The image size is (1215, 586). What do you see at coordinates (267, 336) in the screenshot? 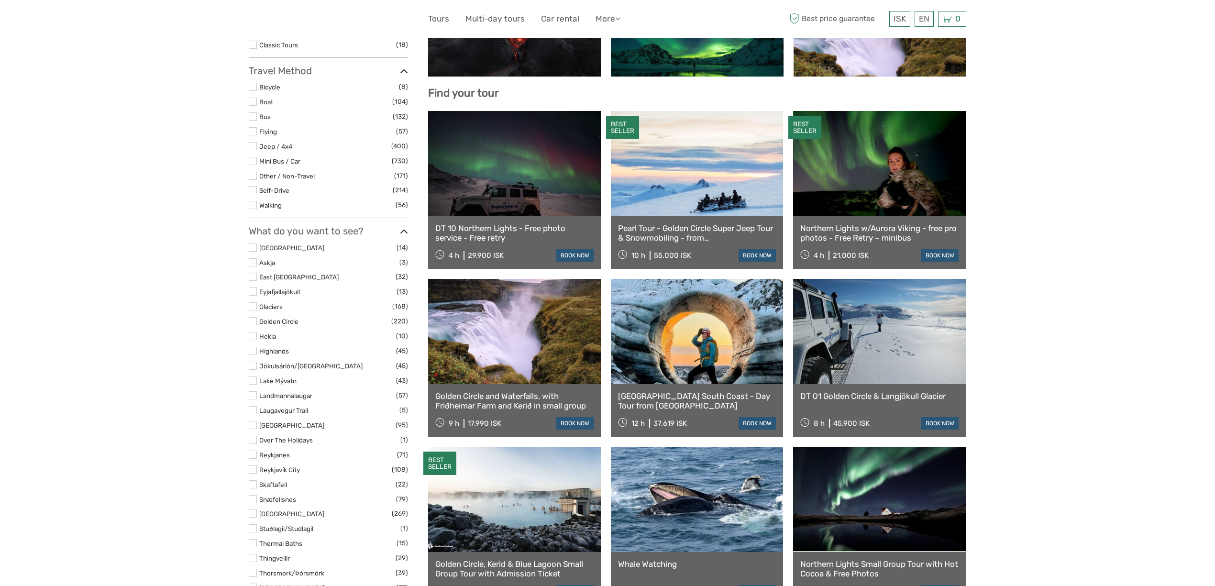
I see `a: Hekla` at bounding box center [267, 336].